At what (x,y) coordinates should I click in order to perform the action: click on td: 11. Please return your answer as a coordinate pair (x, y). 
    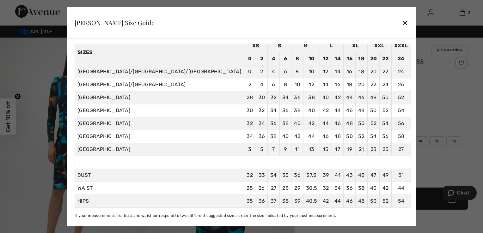
    Looking at the image, I should click on (298, 150).